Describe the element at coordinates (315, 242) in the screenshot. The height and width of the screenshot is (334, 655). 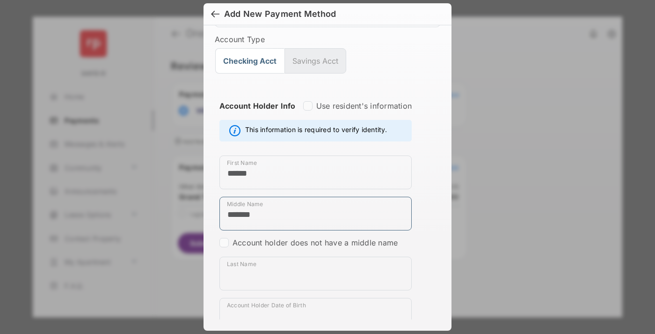
I see `label: Account holder does not have a middle name` at that location.